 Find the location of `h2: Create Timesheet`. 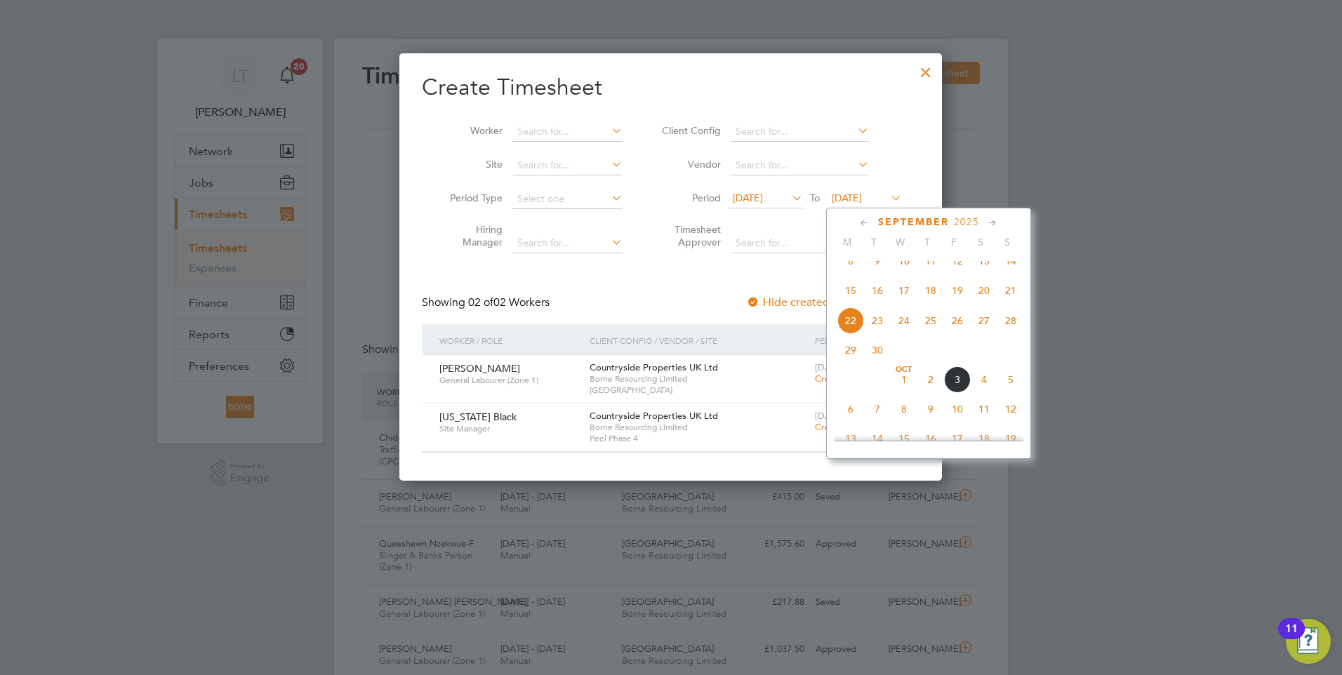

h2: Create Timesheet is located at coordinates (670, 88).